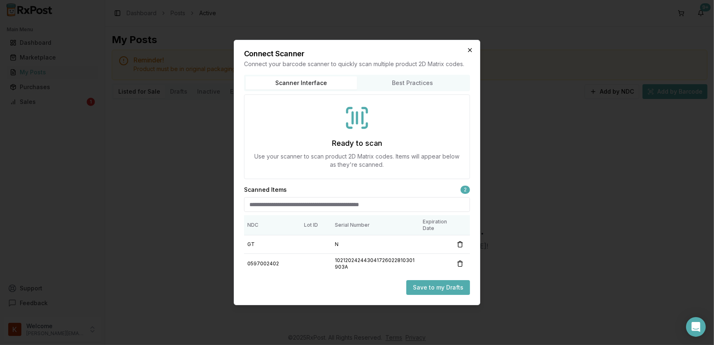 The width and height of the screenshot is (714, 345). Describe the element at coordinates (316, 225) in the screenshot. I see `th: Lot ID` at that location.